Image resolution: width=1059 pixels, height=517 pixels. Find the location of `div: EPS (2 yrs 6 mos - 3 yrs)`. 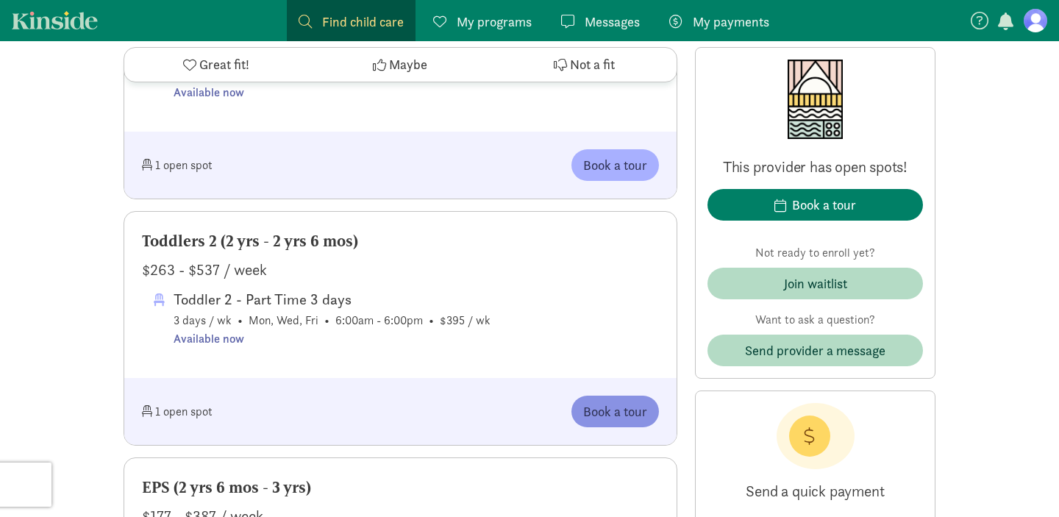

div: EPS (2 yrs 6 mos - 3 yrs) is located at coordinates (400, 488).